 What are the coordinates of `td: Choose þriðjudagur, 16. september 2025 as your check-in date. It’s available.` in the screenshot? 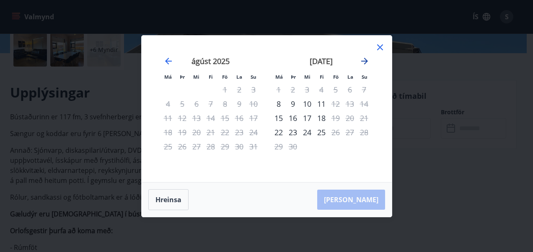 It's located at (293, 118).